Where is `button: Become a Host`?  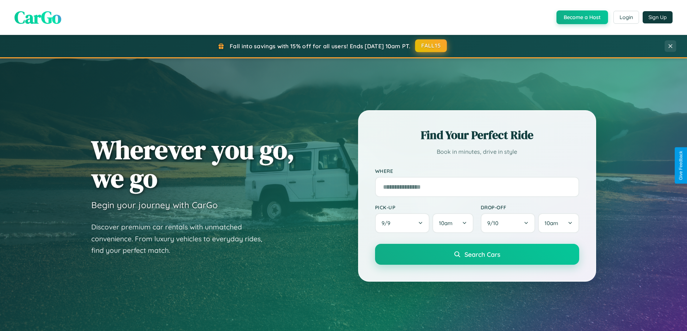
button: Become a Host is located at coordinates (582, 17).